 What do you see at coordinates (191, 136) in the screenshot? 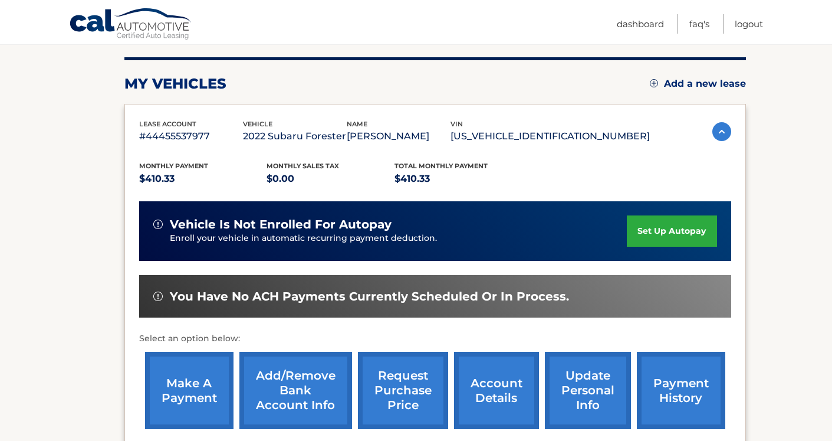
I see `p: #44455537977` at bounding box center [191, 136].